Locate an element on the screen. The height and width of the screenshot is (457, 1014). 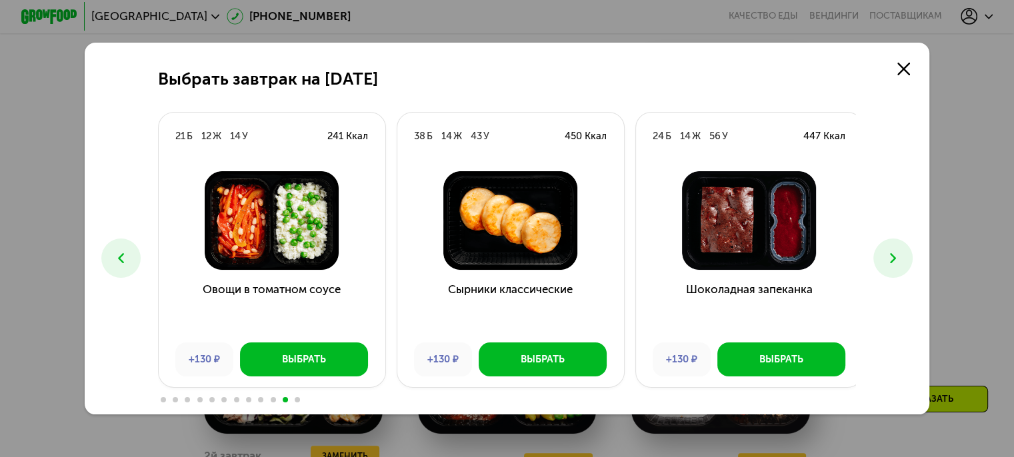
div: 38 is located at coordinates (419, 136).